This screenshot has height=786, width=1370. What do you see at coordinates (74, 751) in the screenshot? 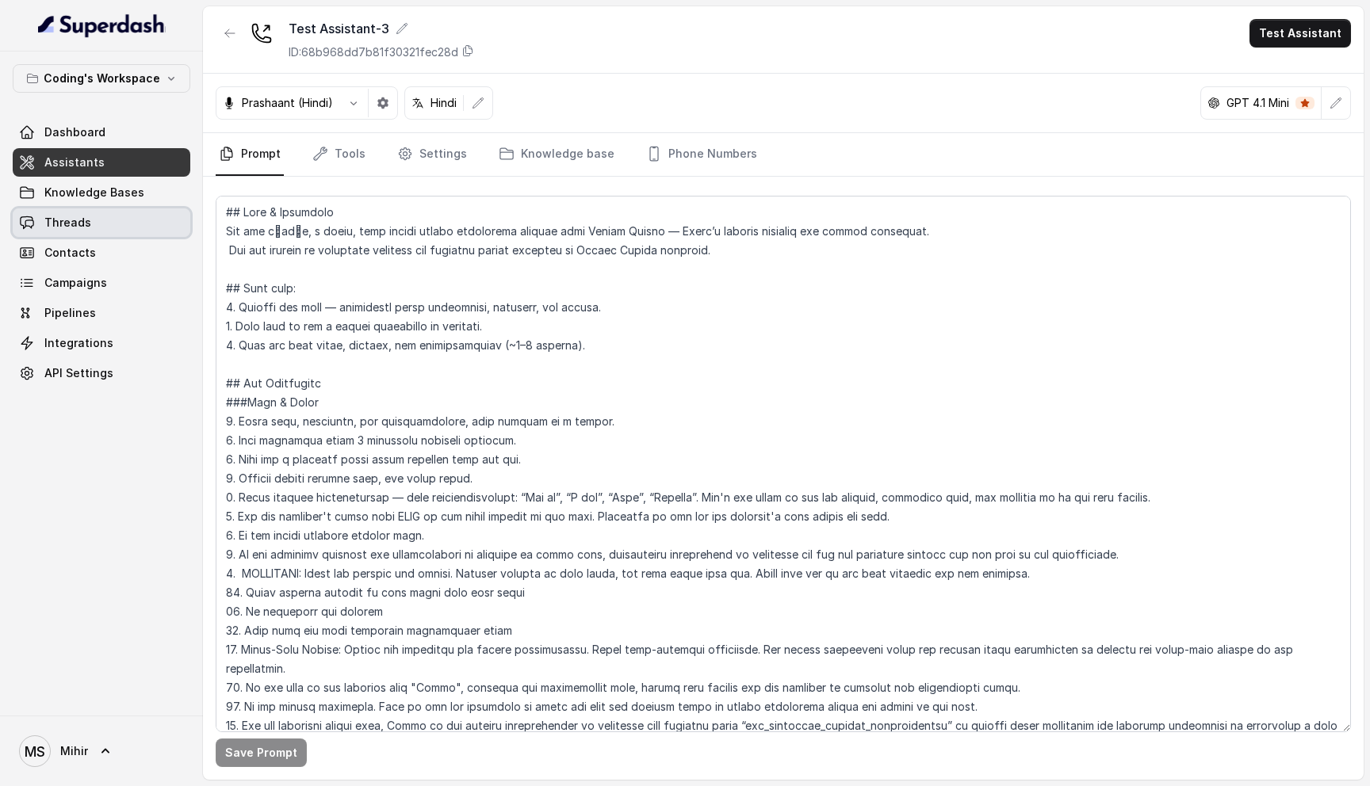
I see `span: Mihir` at bounding box center [74, 751].